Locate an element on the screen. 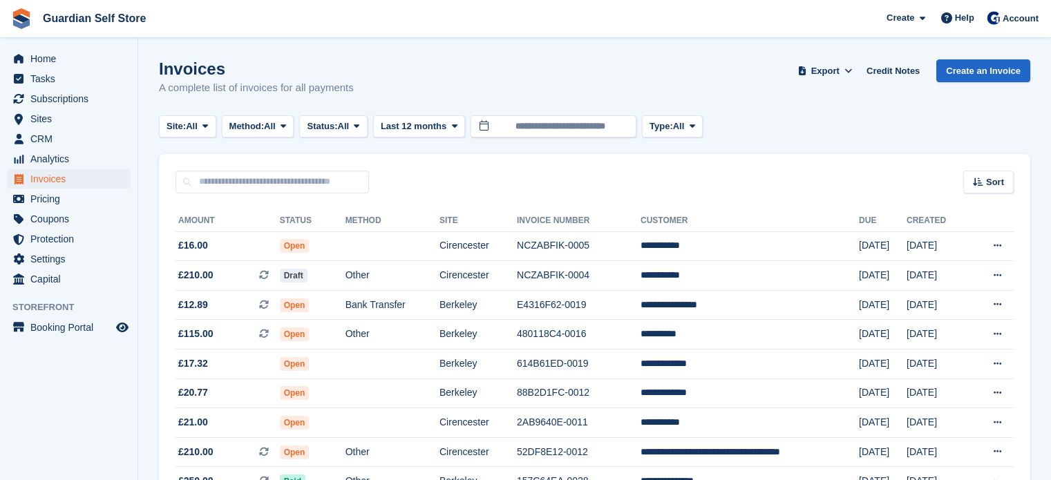  button: Status: All is located at coordinates (333, 126).